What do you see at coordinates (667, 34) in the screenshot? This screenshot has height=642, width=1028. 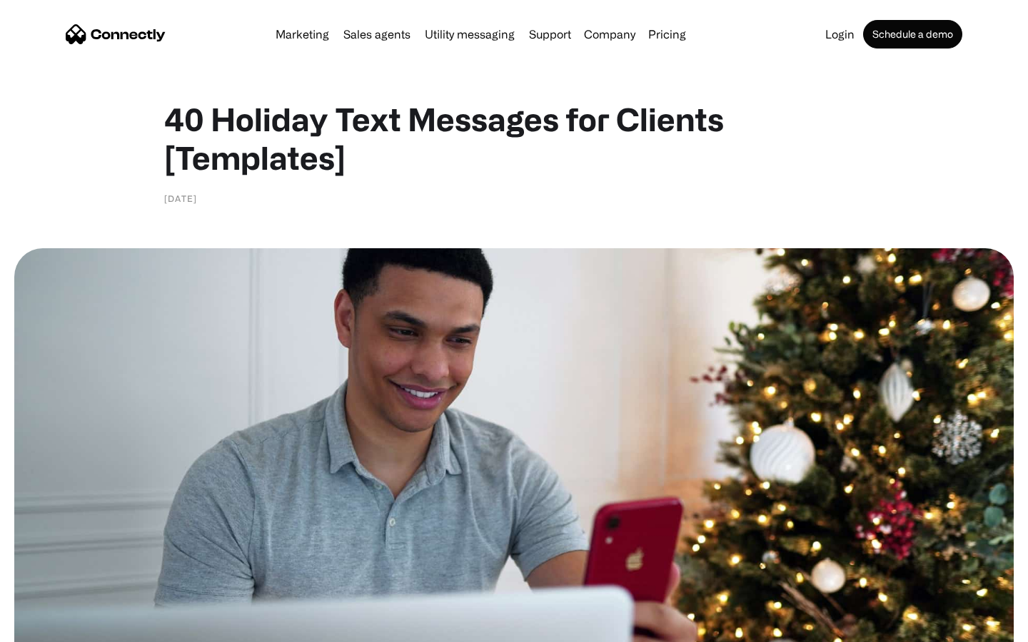 I see `a: Pricing` at bounding box center [667, 34].